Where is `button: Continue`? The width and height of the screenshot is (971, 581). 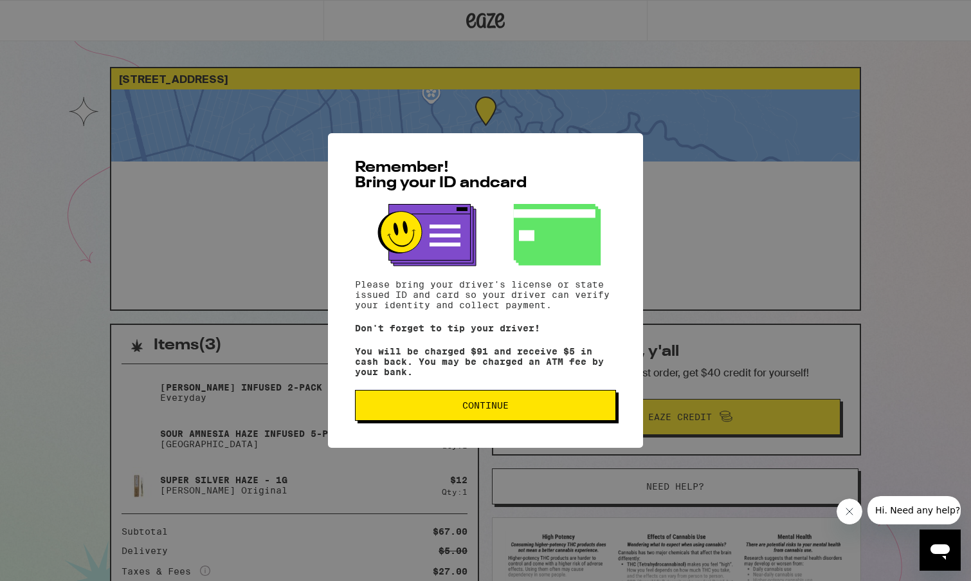 button: Continue is located at coordinates (486, 405).